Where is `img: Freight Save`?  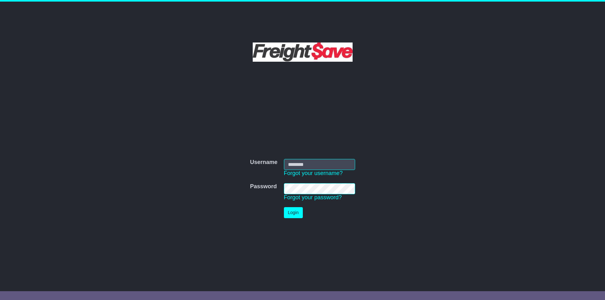 img: Freight Save is located at coordinates (303, 52).